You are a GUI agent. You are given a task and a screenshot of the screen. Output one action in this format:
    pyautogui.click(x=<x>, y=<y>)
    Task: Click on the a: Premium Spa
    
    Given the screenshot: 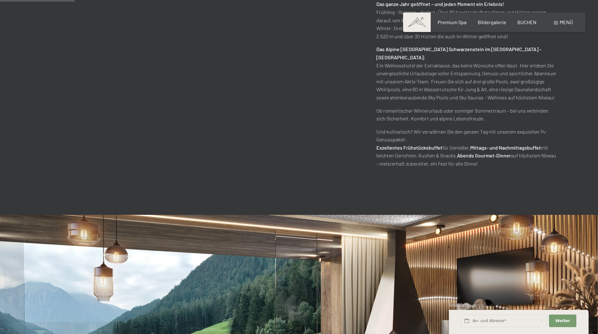 What is the action you would take?
    pyautogui.click(x=452, y=22)
    